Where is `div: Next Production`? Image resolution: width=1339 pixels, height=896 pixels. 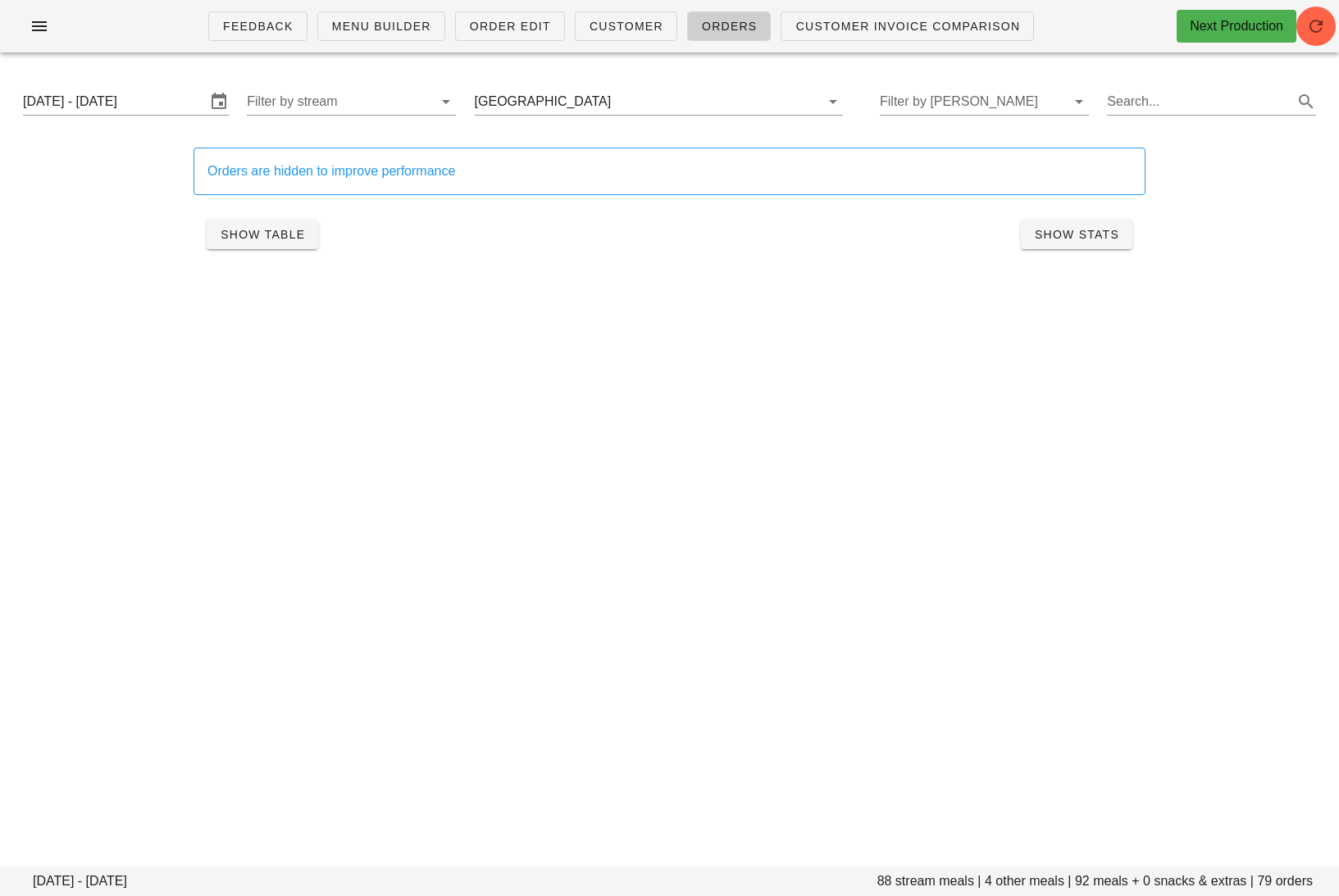 div: Next Production is located at coordinates (1236, 26).